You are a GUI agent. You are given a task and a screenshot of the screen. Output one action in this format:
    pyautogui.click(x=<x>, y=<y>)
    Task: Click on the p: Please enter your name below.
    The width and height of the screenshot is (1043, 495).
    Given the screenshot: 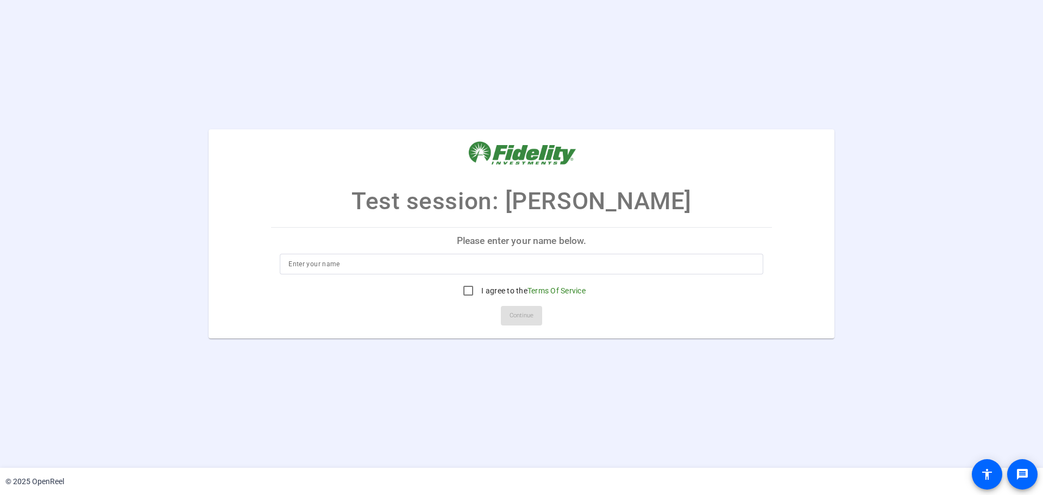 What is the action you would take?
    pyautogui.click(x=522, y=241)
    